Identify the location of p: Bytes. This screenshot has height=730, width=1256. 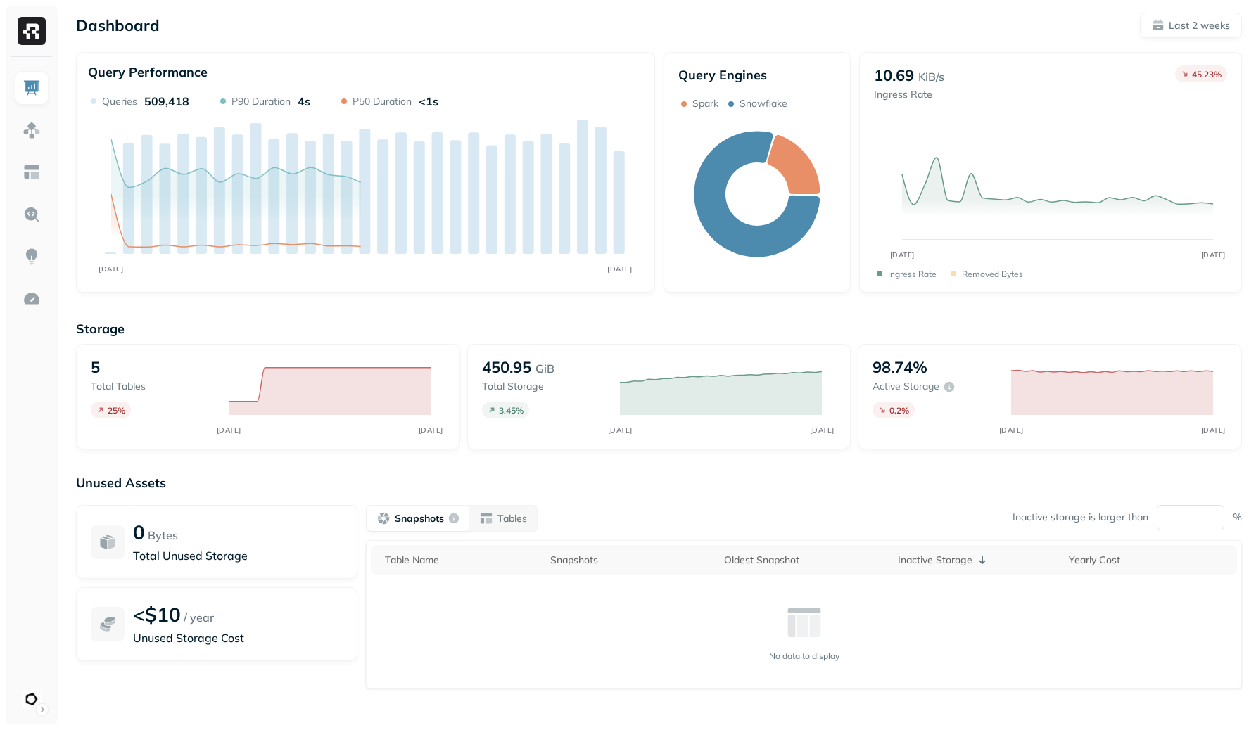
(163, 535).